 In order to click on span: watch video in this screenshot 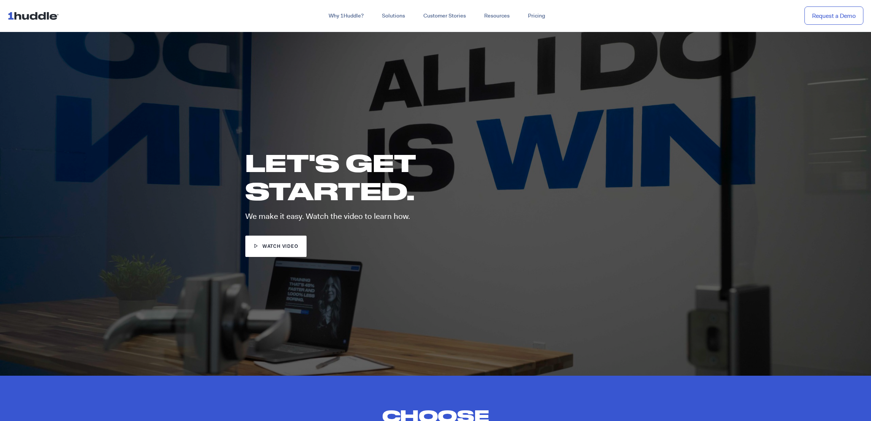, I will do `click(280, 246)`.